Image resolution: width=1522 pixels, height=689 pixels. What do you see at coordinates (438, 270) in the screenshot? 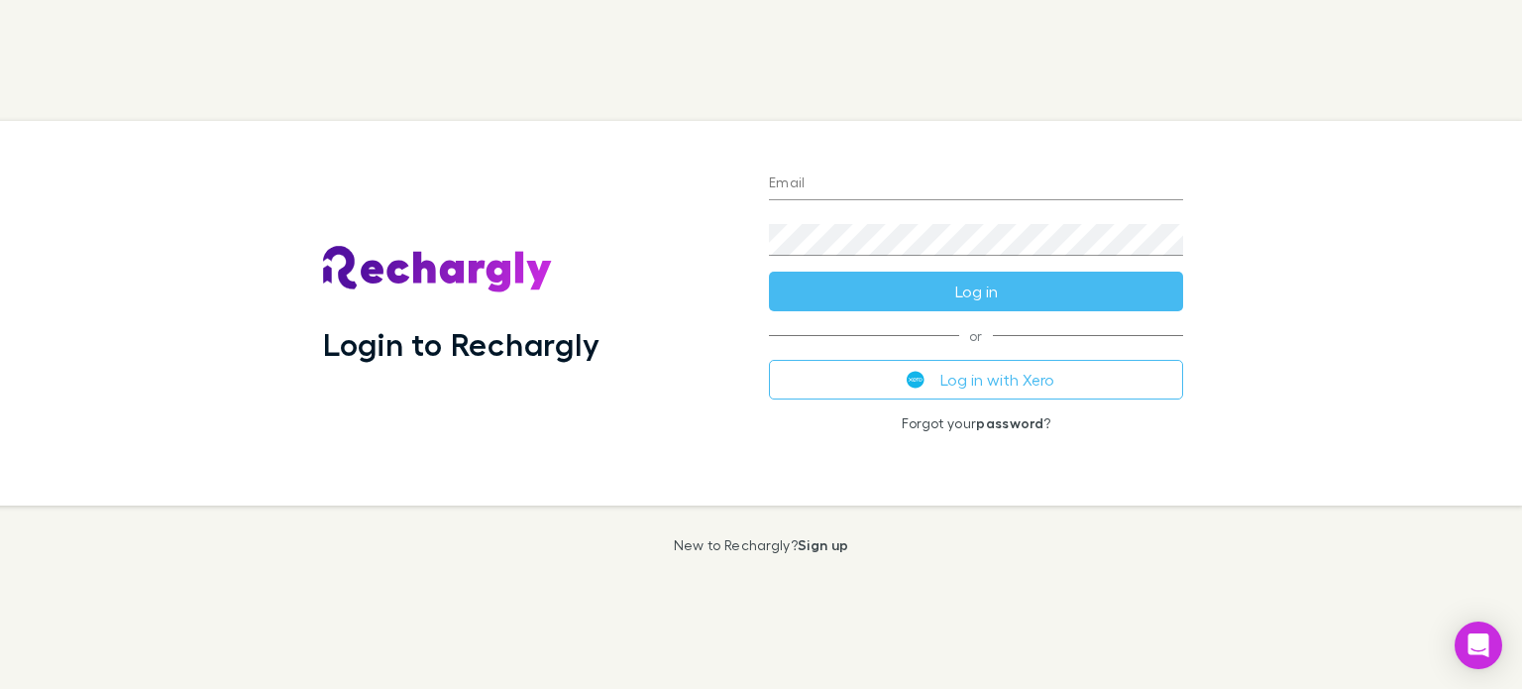
I see `img: Rechargly's Logo` at bounding box center [438, 270].